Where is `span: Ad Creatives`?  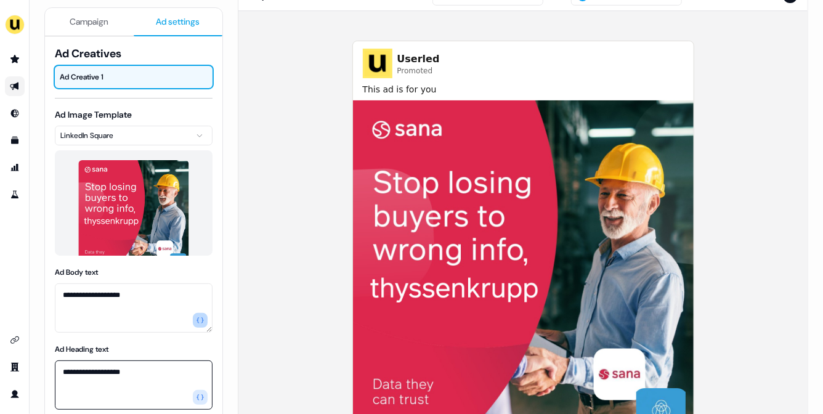 span: Ad Creatives is located at coordinates (134, 54).